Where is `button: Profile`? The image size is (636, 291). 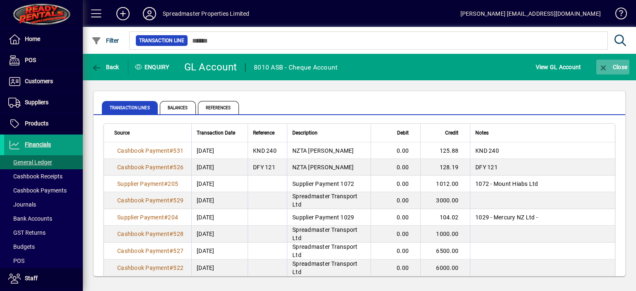
button: Profile is located at coordinates (150, 14).